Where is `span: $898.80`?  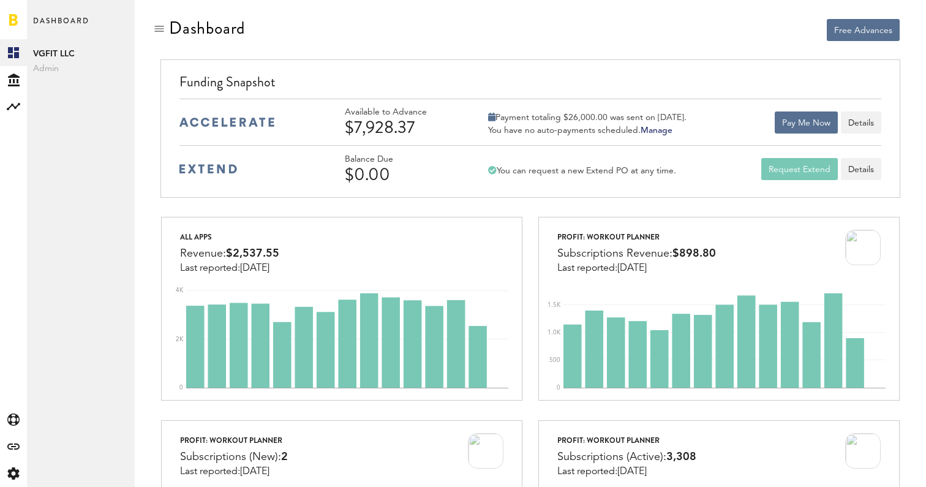 span: $898.80 is located at coordinates (694, 253).